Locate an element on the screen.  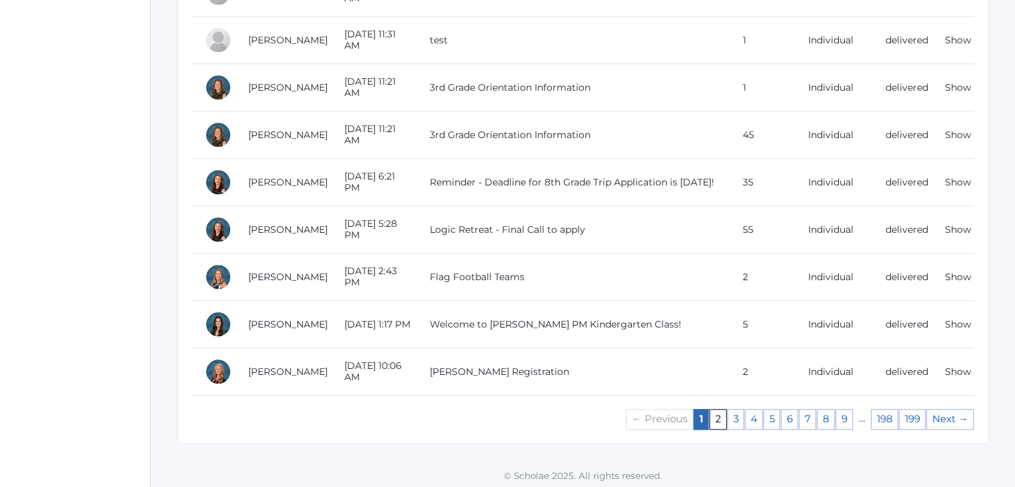
a: Page 8 is located at coordinates (826, 419).